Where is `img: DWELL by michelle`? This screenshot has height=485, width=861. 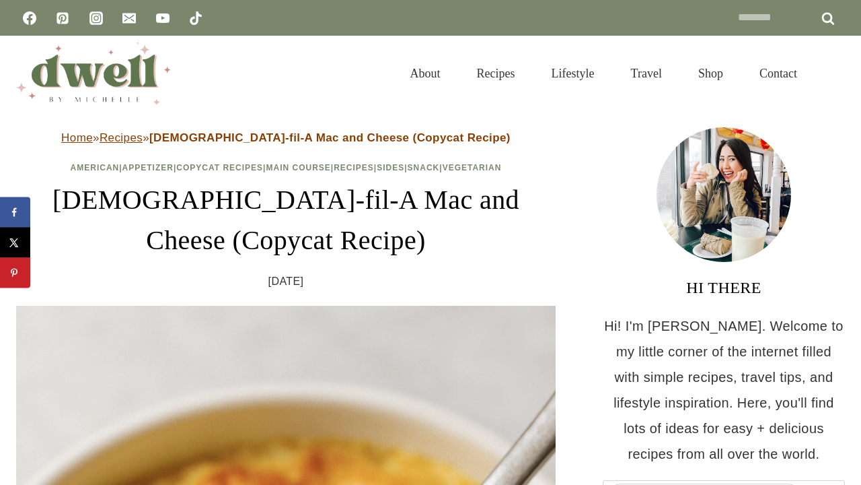
img: DWELL by michelle is located at coordinates (94, 73).